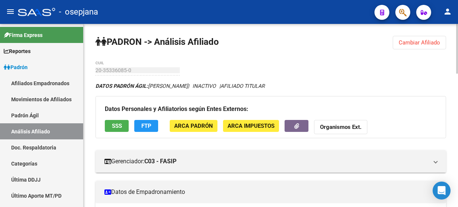 The image size is (458, 207). Describe the element at coordinates (243, 86) in the screenshot. I see `span: AFILIADO TITULAR` at that location.